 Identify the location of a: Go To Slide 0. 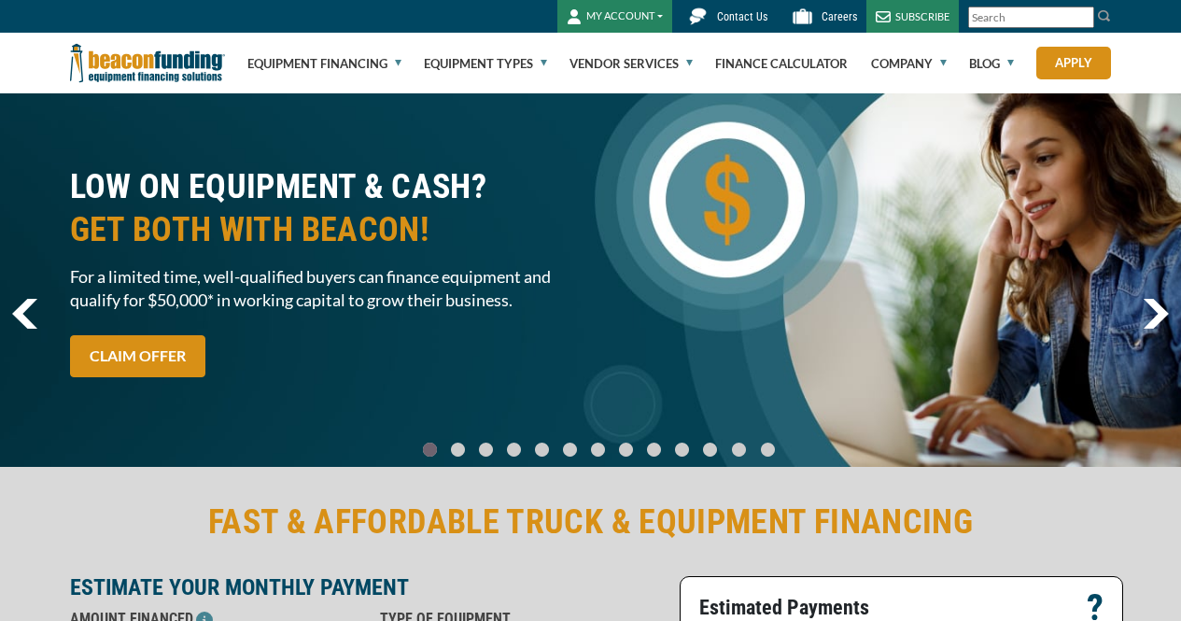
(429, 449).